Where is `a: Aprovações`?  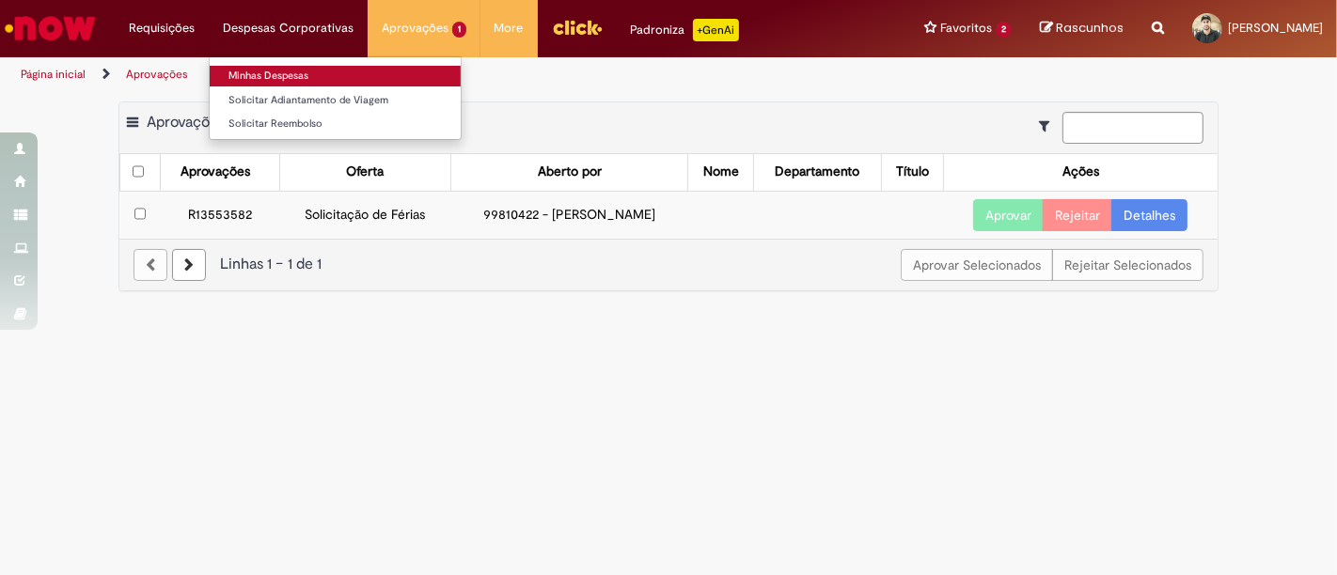 a: Aprovações is located at coordinates (157, 74).